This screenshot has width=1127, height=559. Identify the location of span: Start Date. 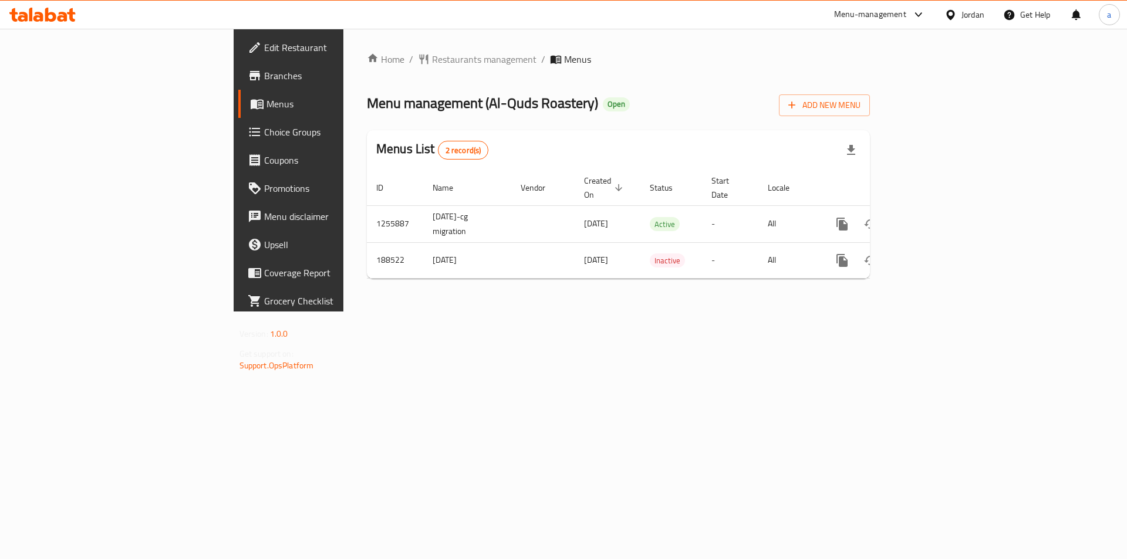
(728, 188).